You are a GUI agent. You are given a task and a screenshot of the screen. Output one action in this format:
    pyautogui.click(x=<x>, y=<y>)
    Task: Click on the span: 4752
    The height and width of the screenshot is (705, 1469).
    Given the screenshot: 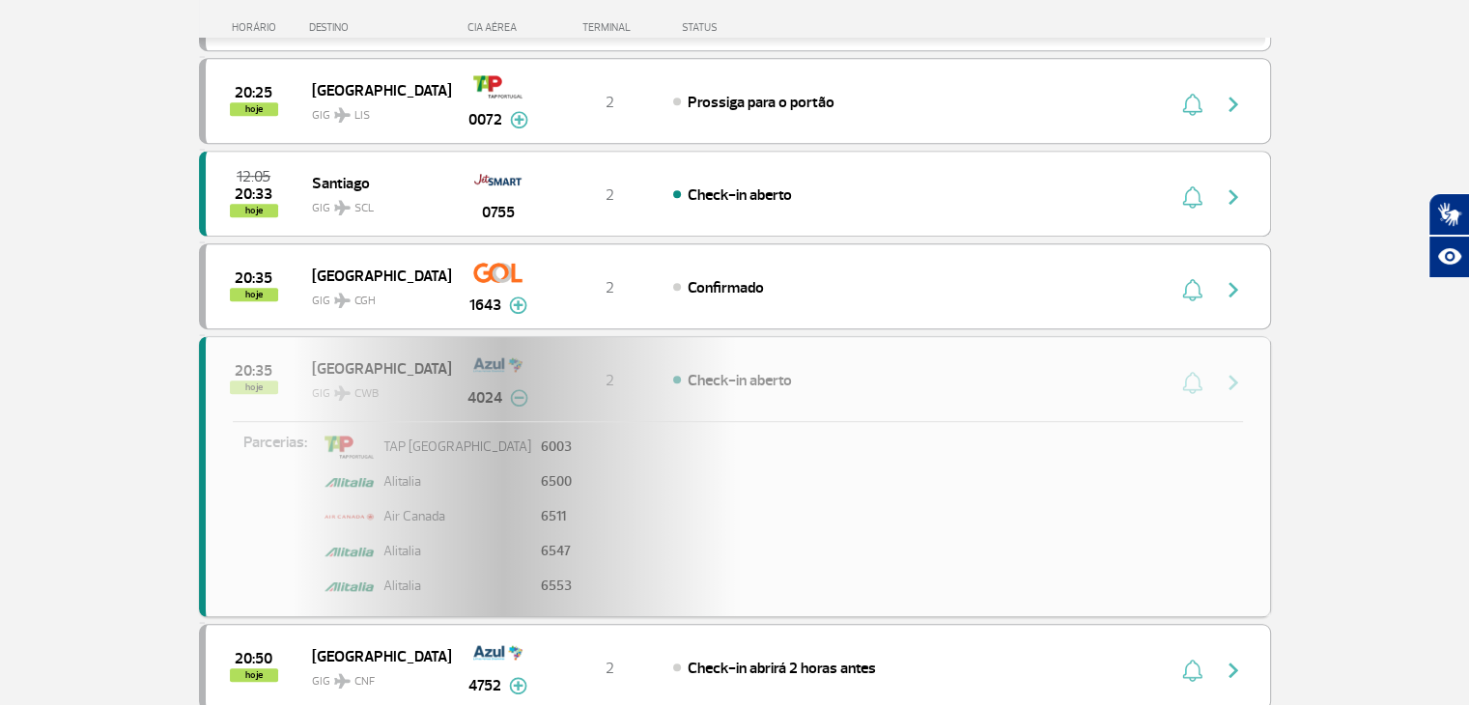 What is the action you would take?
    pyautogui.click(x=485, y=686)
    